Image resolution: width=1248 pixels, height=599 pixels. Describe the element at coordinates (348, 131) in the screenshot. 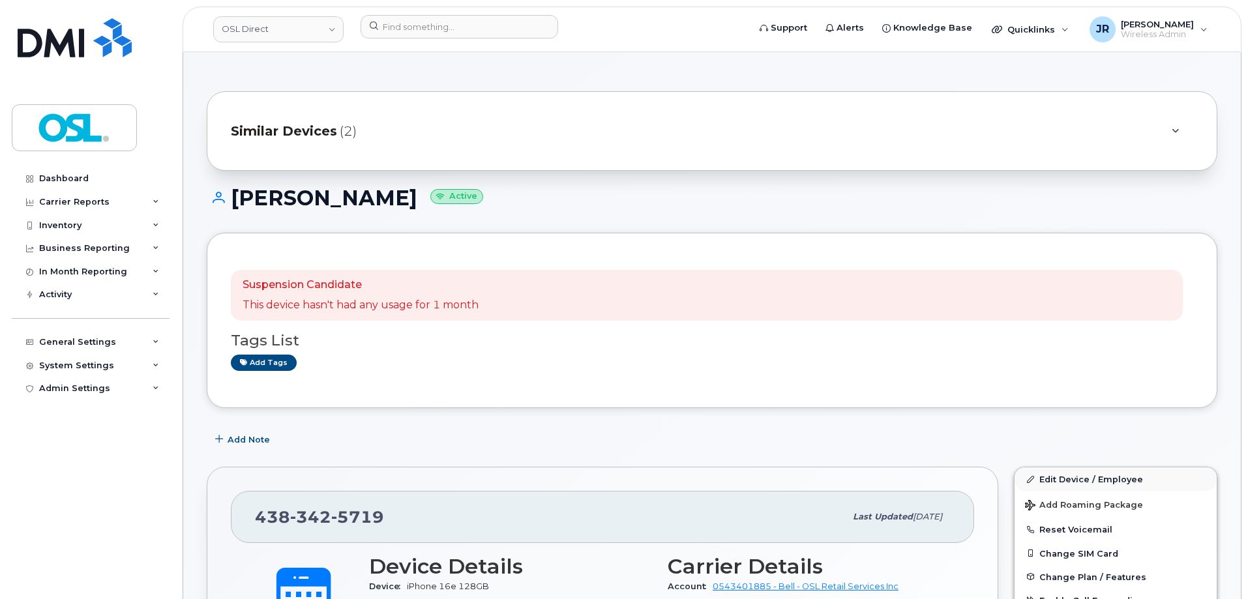

I see `span: (2)` at that location.